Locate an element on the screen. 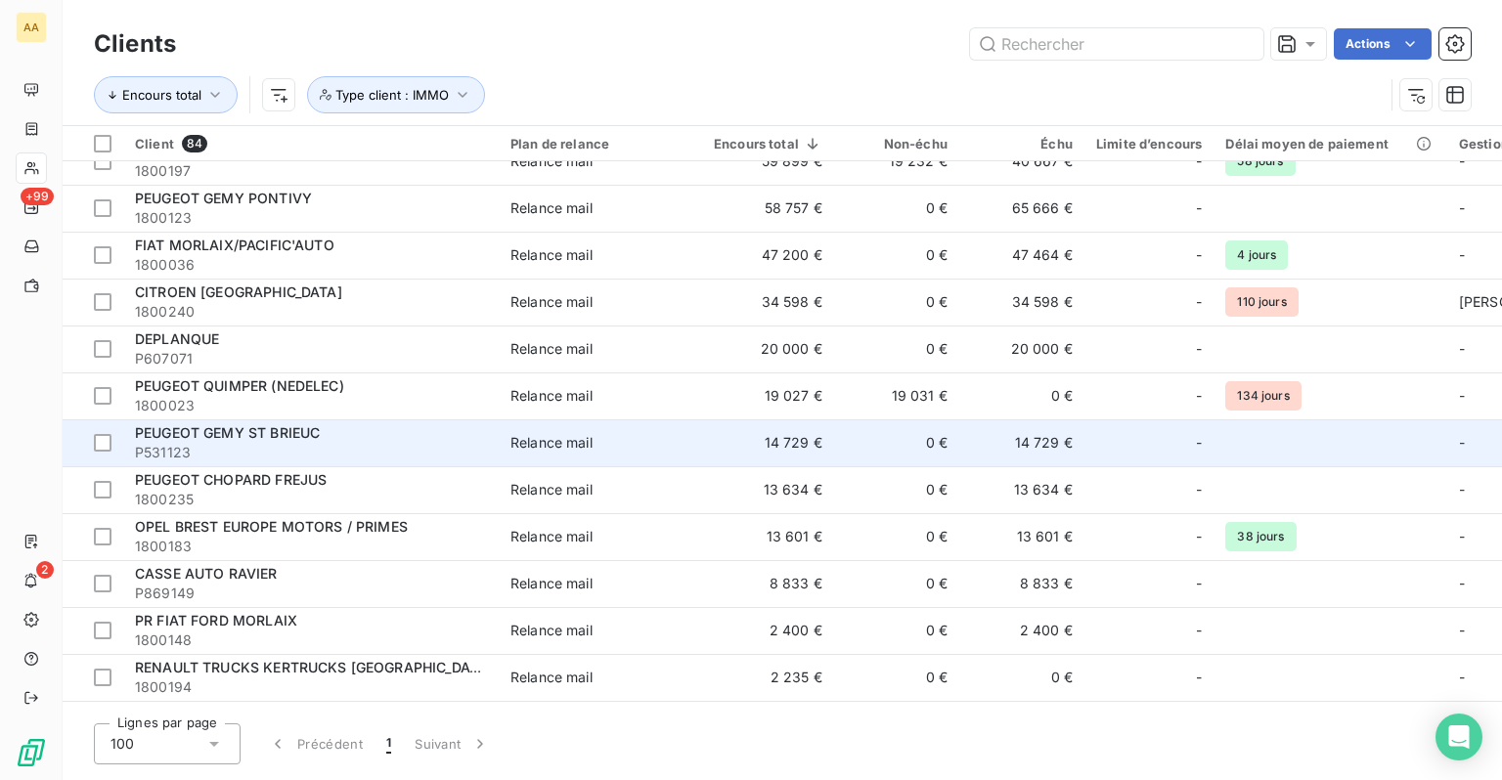  span: 1800183 is located at coordinates (311, 547).